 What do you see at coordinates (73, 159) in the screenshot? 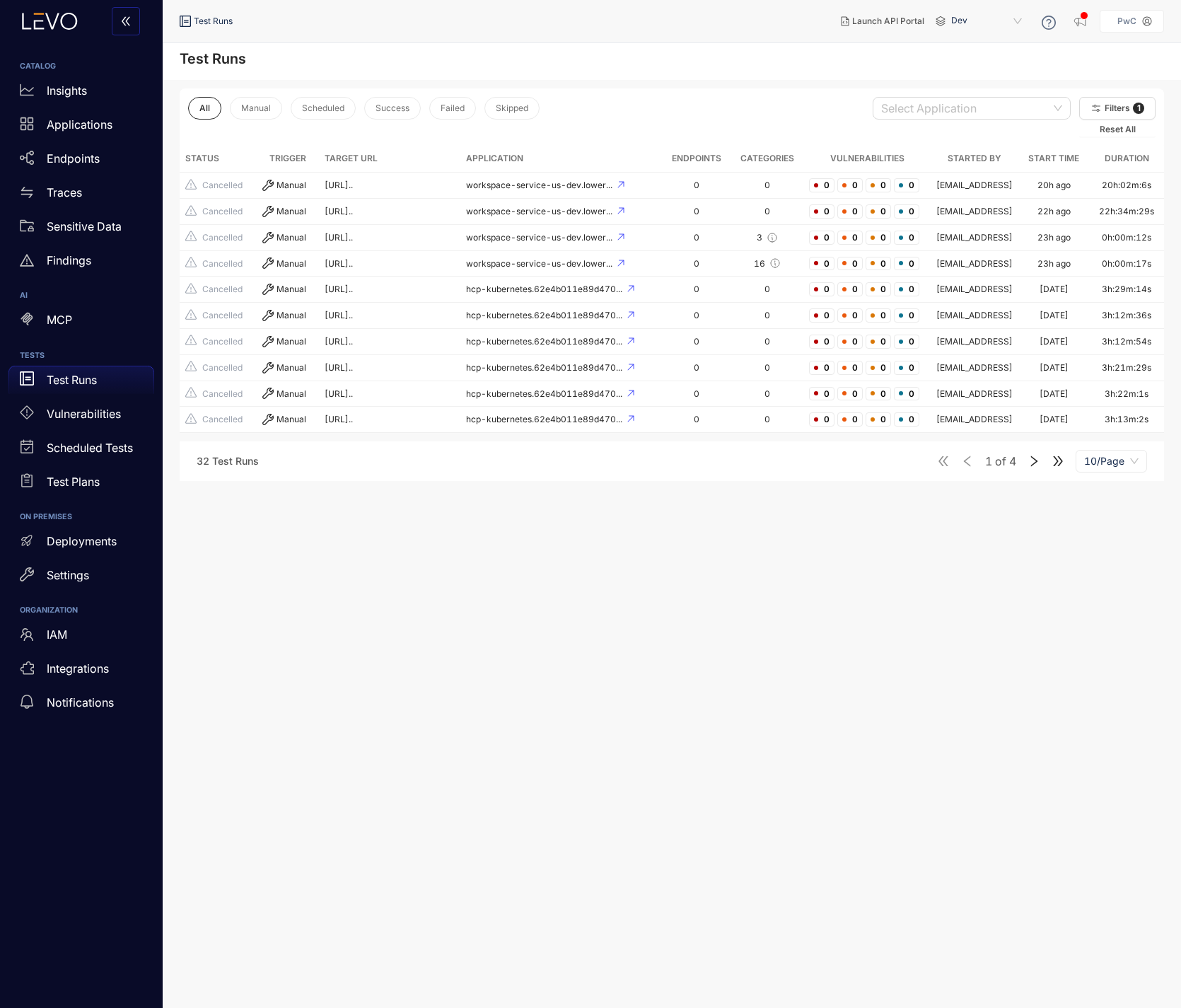
I see `p: Endpoints` at bounding box center [73, 159].